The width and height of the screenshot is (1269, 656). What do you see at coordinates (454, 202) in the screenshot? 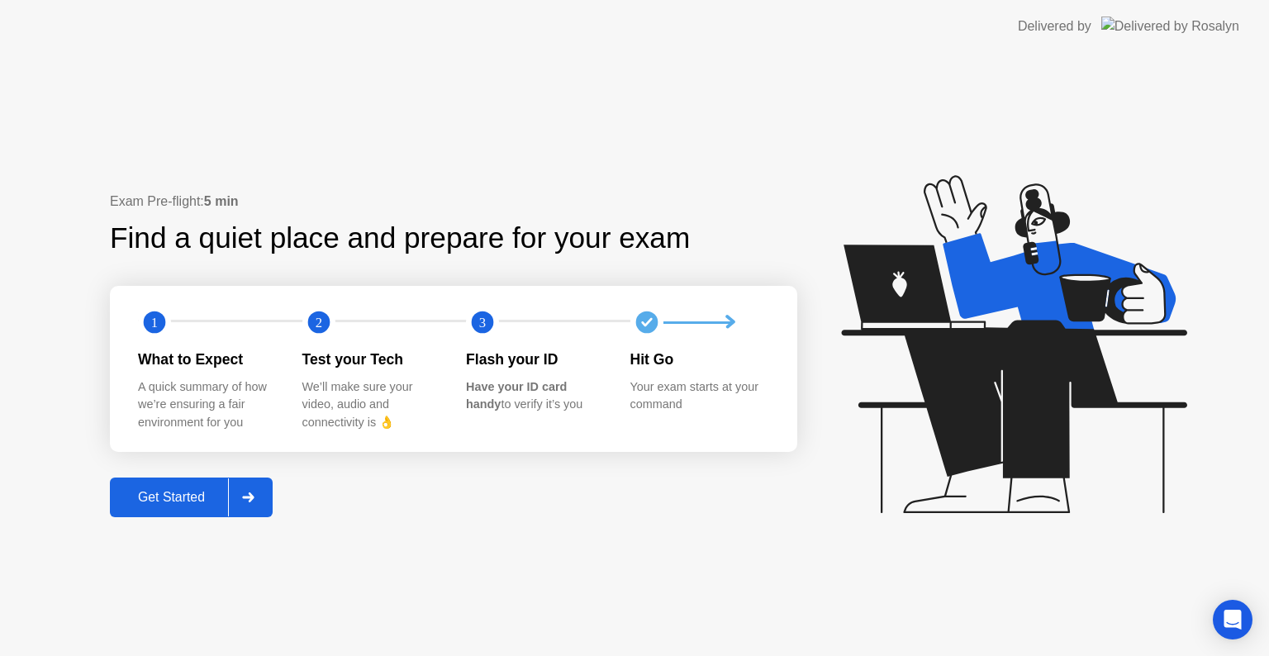
I see `div: Exam Pre-flight:` at bounding box center [454, 202].